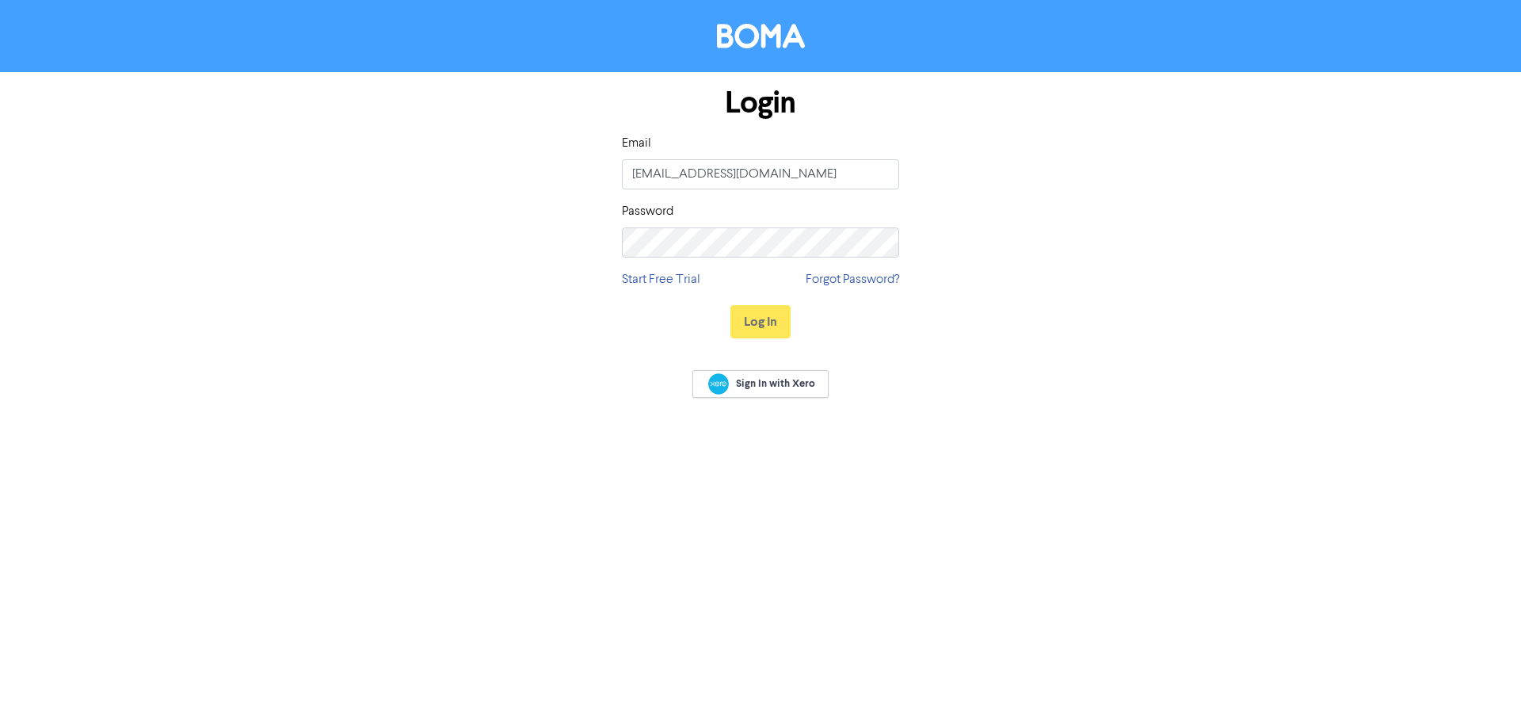 The image size is (1521, 722). What do you see at coordinates (661, 280) in the screenshot?
I see `a: Start Free Trial` at bounding box center [661, 280].